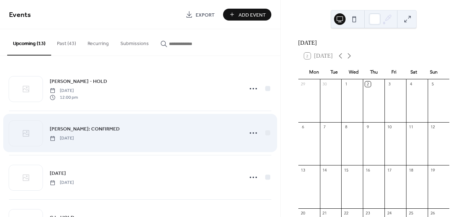  Describe the element at coordinates (367, 127) in the screenshot. I see `div: 9` at that location.